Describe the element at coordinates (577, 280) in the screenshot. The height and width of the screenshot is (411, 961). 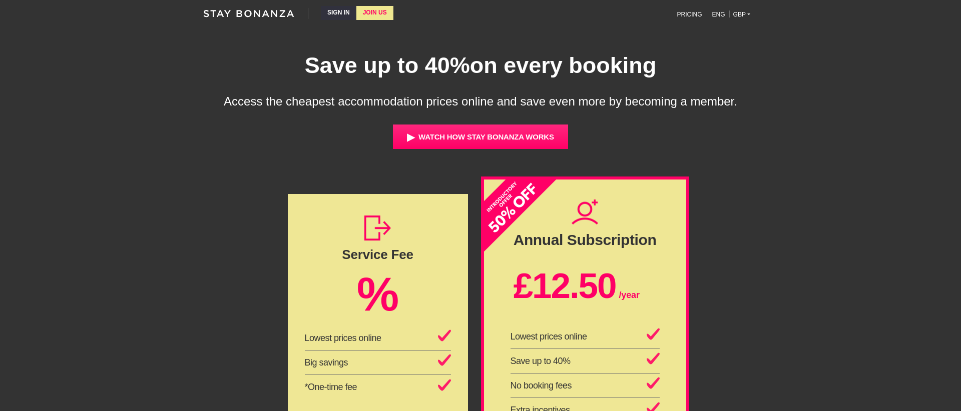
I see `div: £12.50` at that location.